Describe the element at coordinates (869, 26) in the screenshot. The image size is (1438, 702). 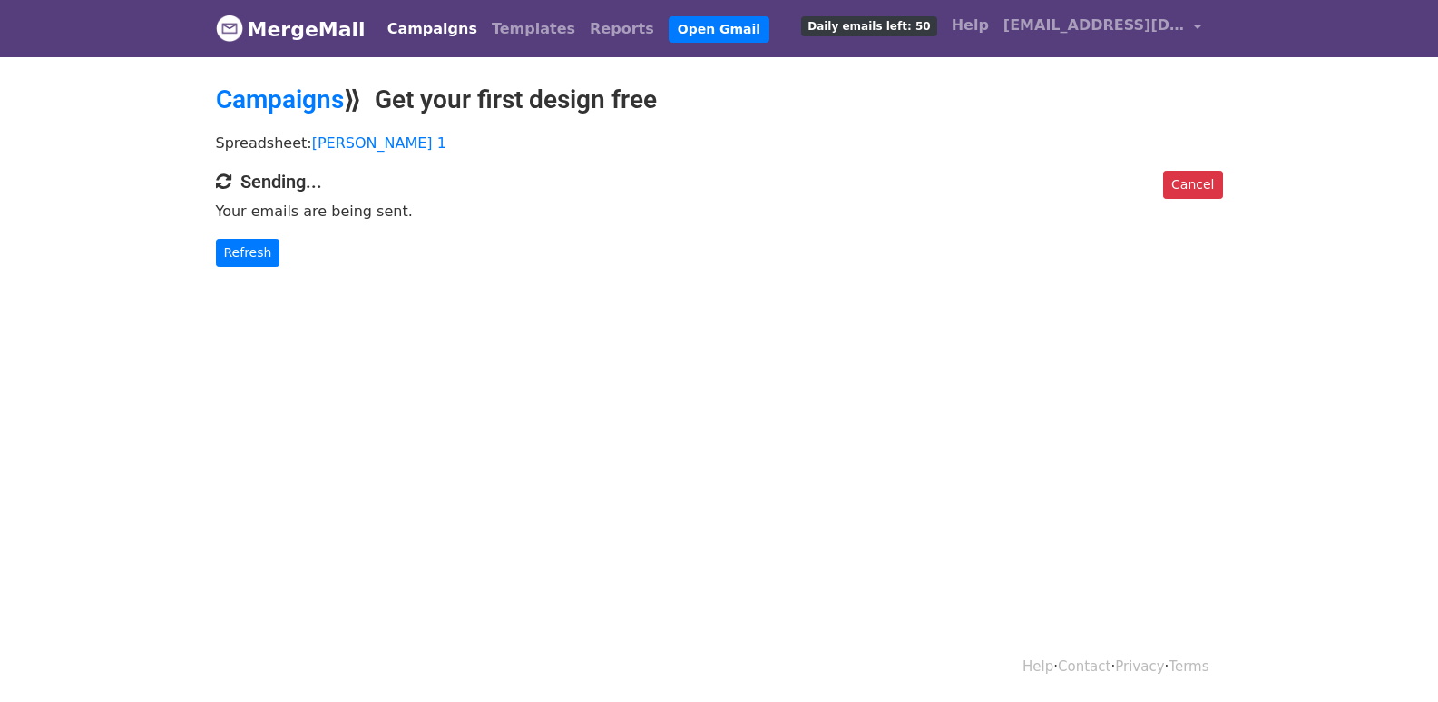
I see `span: Daily emails left: 50` at that location.